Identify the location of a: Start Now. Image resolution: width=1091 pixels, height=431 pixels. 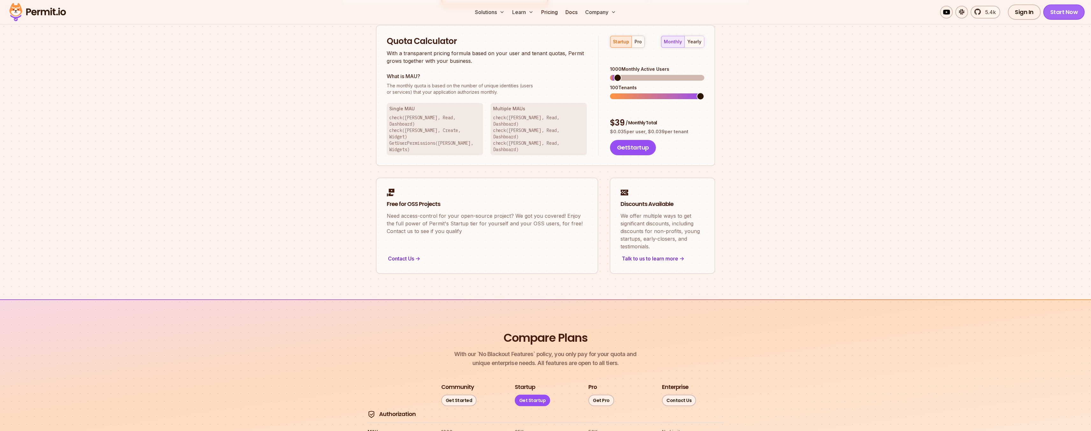
(1064, 12).